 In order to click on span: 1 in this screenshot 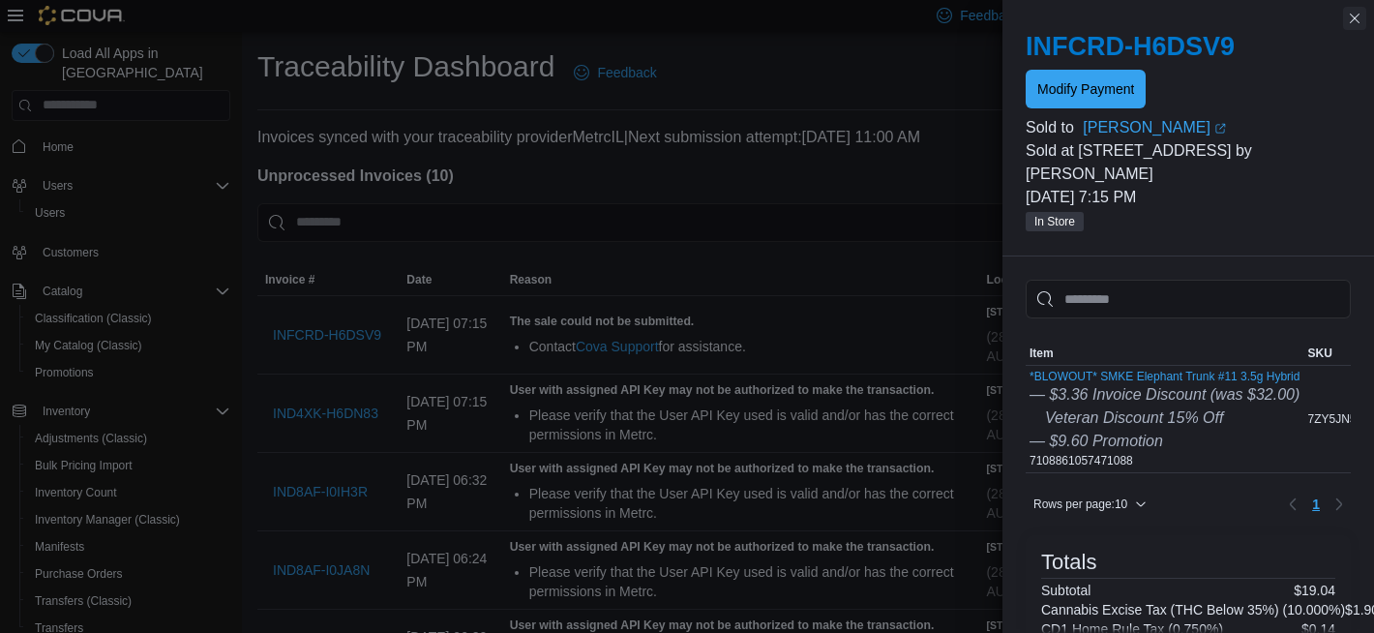, I will do `click(1316, 504)`.